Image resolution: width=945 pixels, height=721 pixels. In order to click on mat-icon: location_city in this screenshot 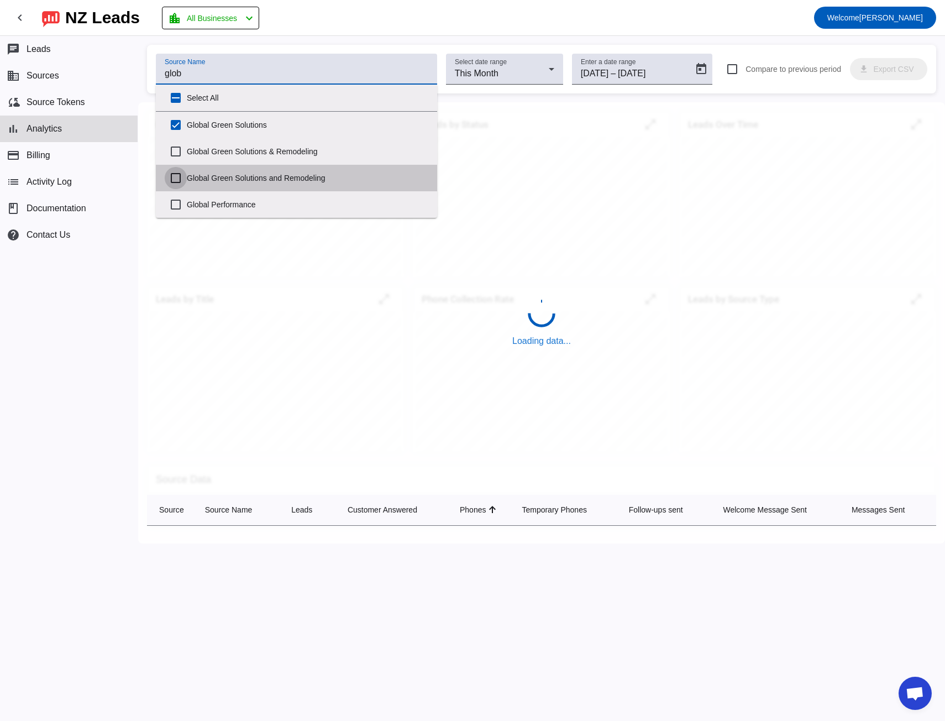, I will do `click(175, 18)`.